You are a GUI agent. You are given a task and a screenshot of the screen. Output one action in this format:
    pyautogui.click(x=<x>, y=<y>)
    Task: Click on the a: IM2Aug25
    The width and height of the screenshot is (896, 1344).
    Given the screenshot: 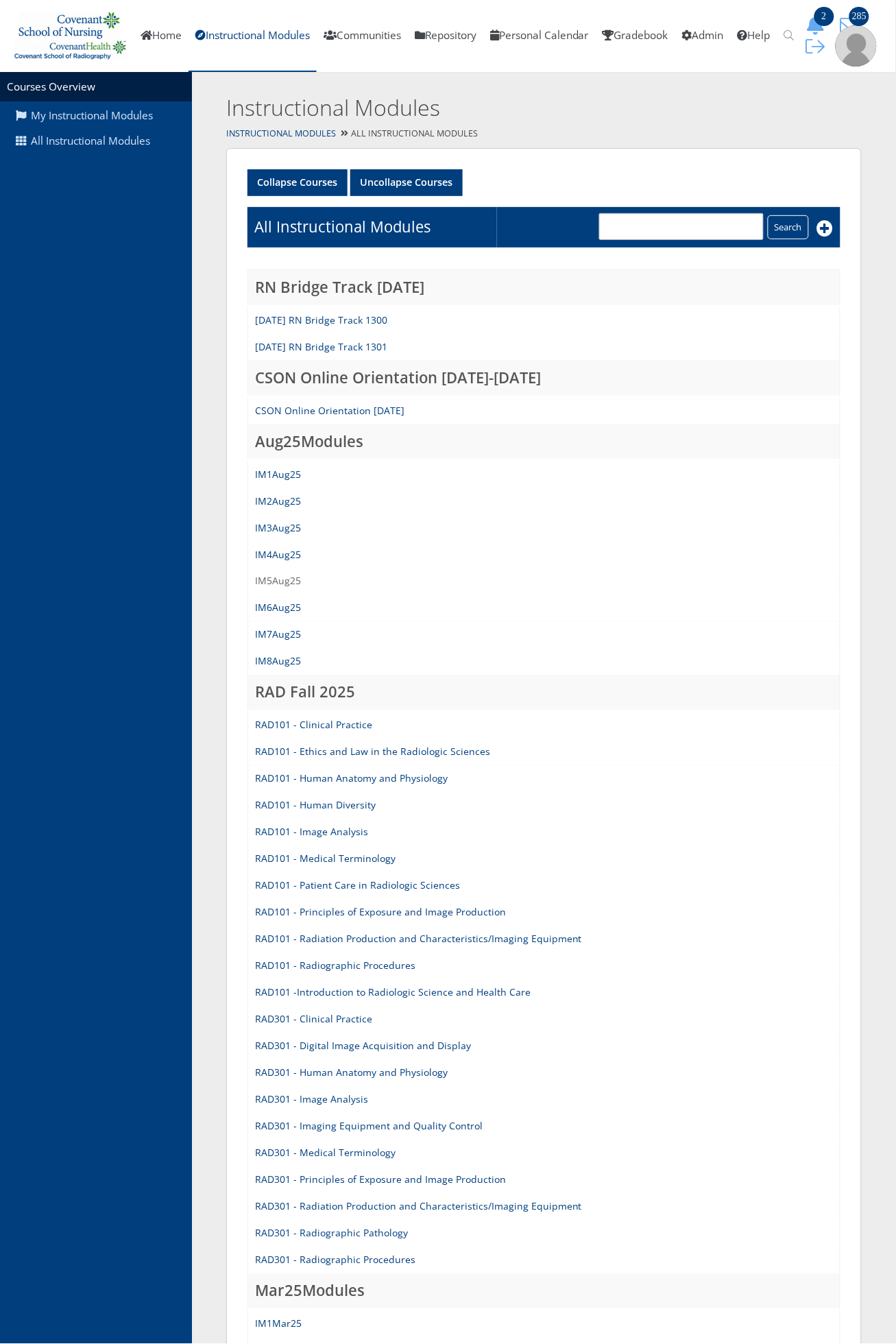 What is the action you would take?
    pyautogui.click(x=277, y=501)
    